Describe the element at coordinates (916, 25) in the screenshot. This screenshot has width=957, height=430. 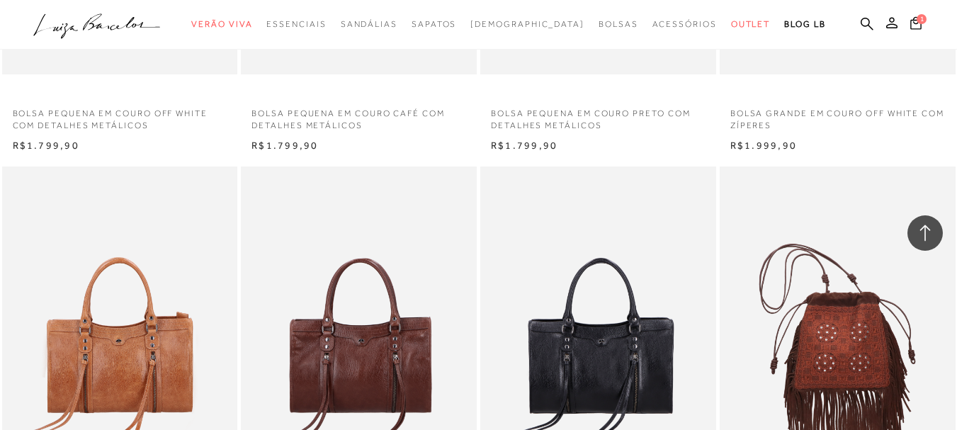
I see `button: 1` at that location.